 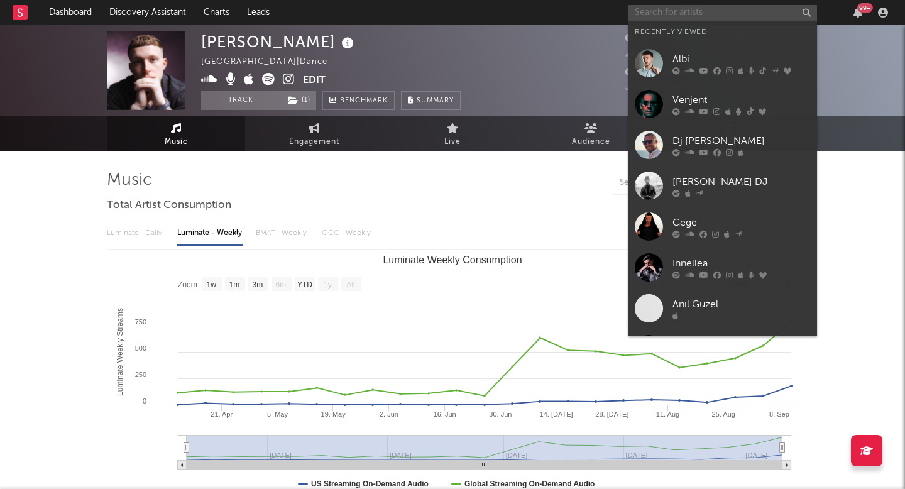 I want to click on button: Track, so click(x=240, y=101).